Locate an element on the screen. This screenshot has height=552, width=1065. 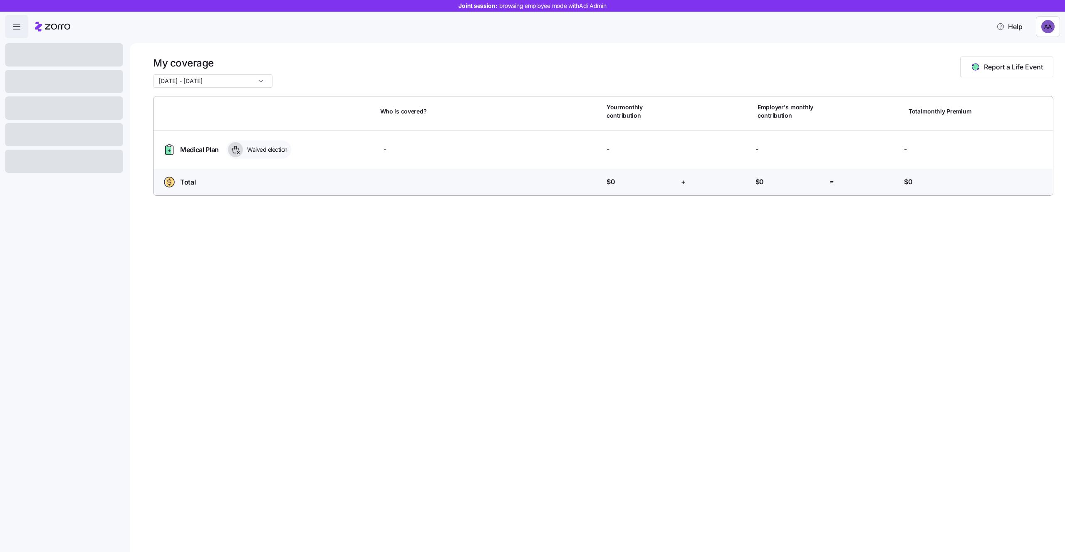
img: 09212804168253c57e3bfecf549ffc4d is located at coordinates (1048, 27).